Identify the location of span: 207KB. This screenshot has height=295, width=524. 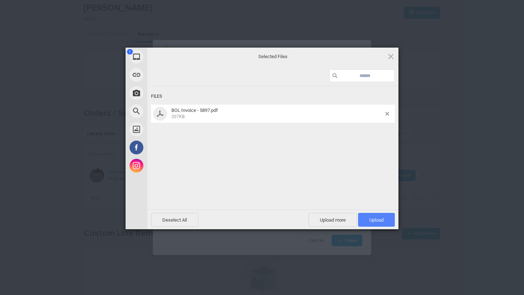
(178, 117).